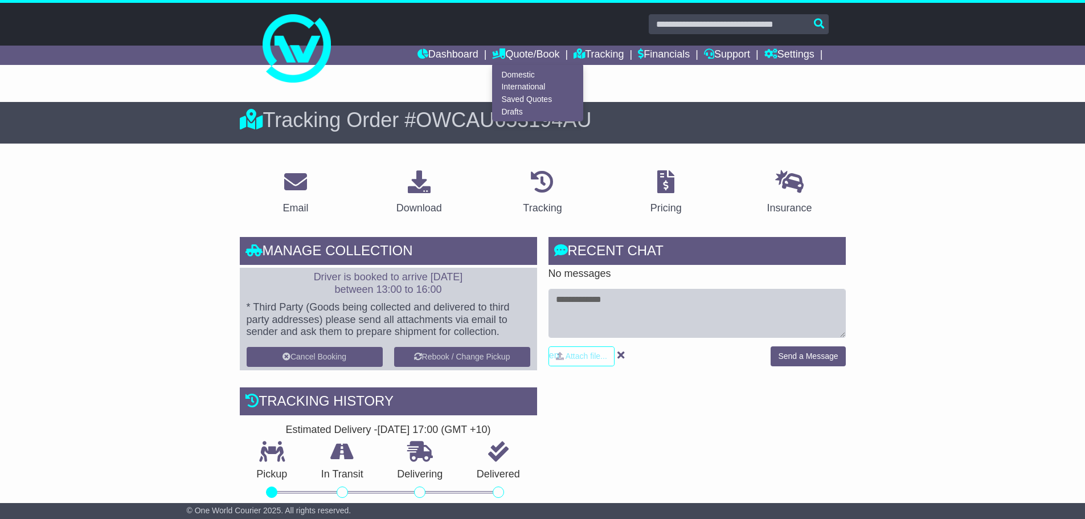 The width and height of the screenshot is (1085, 519). What do you see at coordinates (538, 93) in the screenshot?
I see `div: Quote/Book` at bounding box center [538, 93].